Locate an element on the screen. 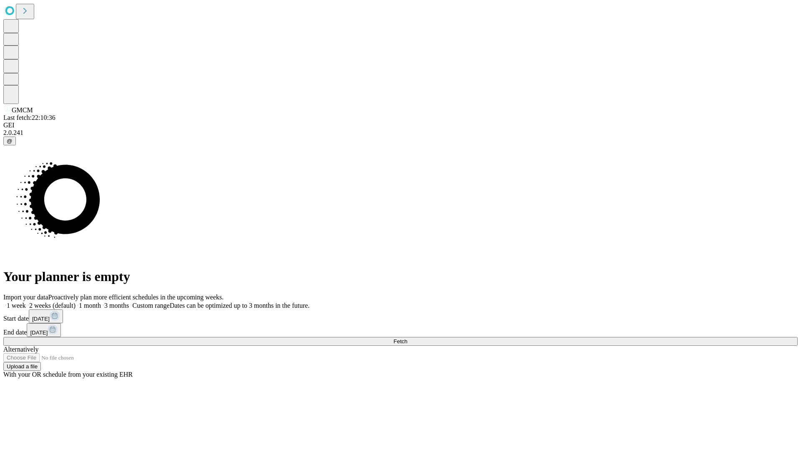 Image resolution: width=801 pixels, height=451 pixels. span: With your OR schedule from your existing EHR is located at coordinates (68, 374).